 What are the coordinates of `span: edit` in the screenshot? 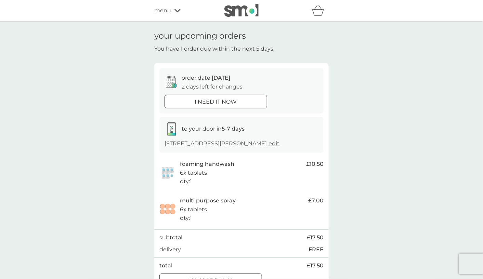 It's located at (274, 143).